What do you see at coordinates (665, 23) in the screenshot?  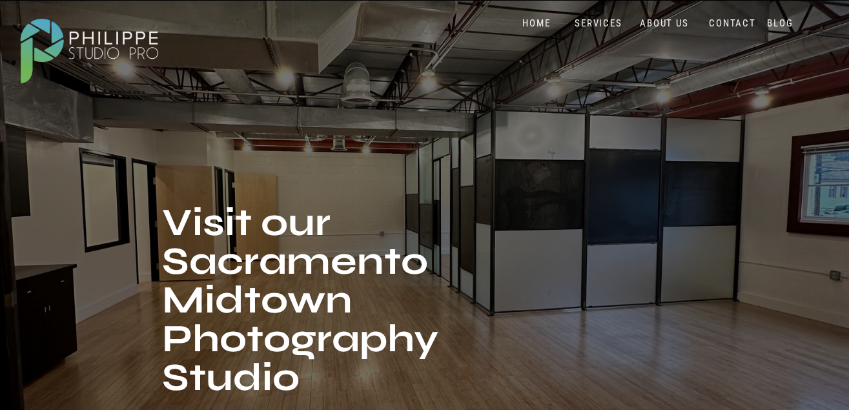 I see `a: ABOUT US` at bounding box center [665, 23].